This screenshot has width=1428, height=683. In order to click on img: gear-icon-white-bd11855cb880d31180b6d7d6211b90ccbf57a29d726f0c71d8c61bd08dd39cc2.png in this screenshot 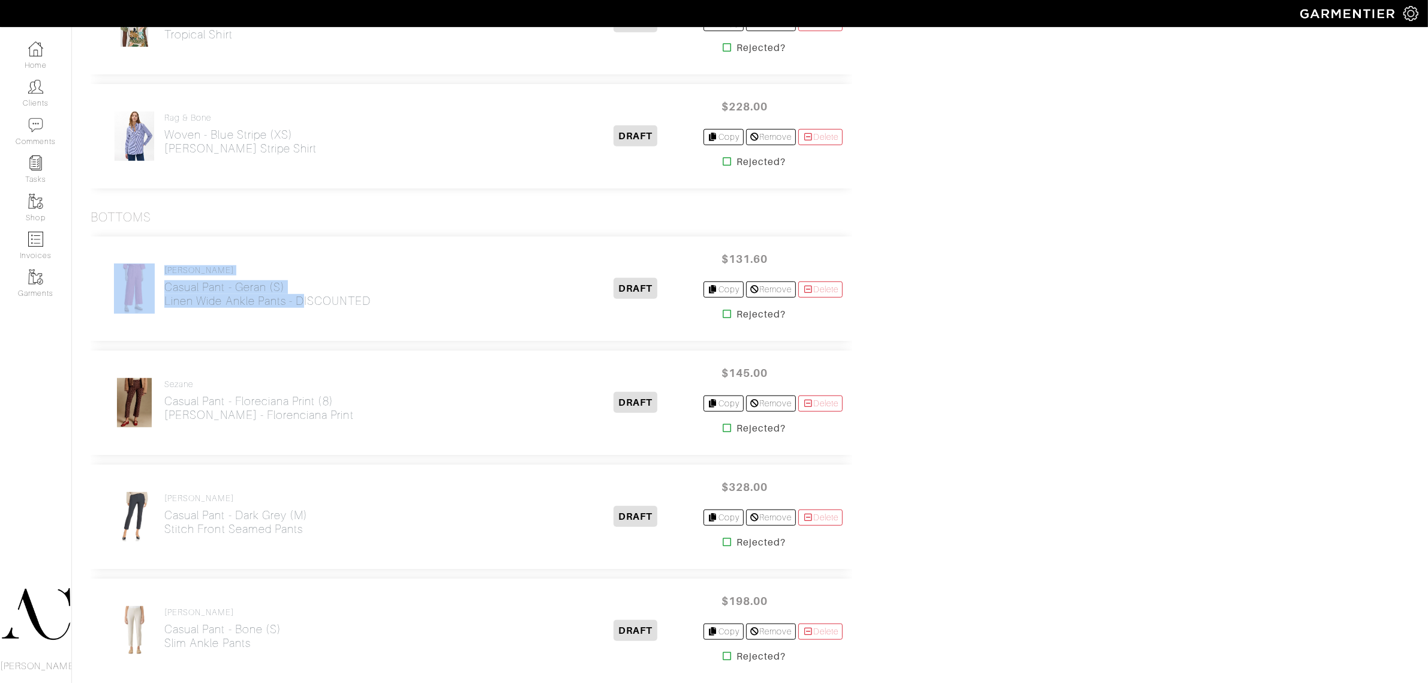, I will do `click(1411, 13)`.